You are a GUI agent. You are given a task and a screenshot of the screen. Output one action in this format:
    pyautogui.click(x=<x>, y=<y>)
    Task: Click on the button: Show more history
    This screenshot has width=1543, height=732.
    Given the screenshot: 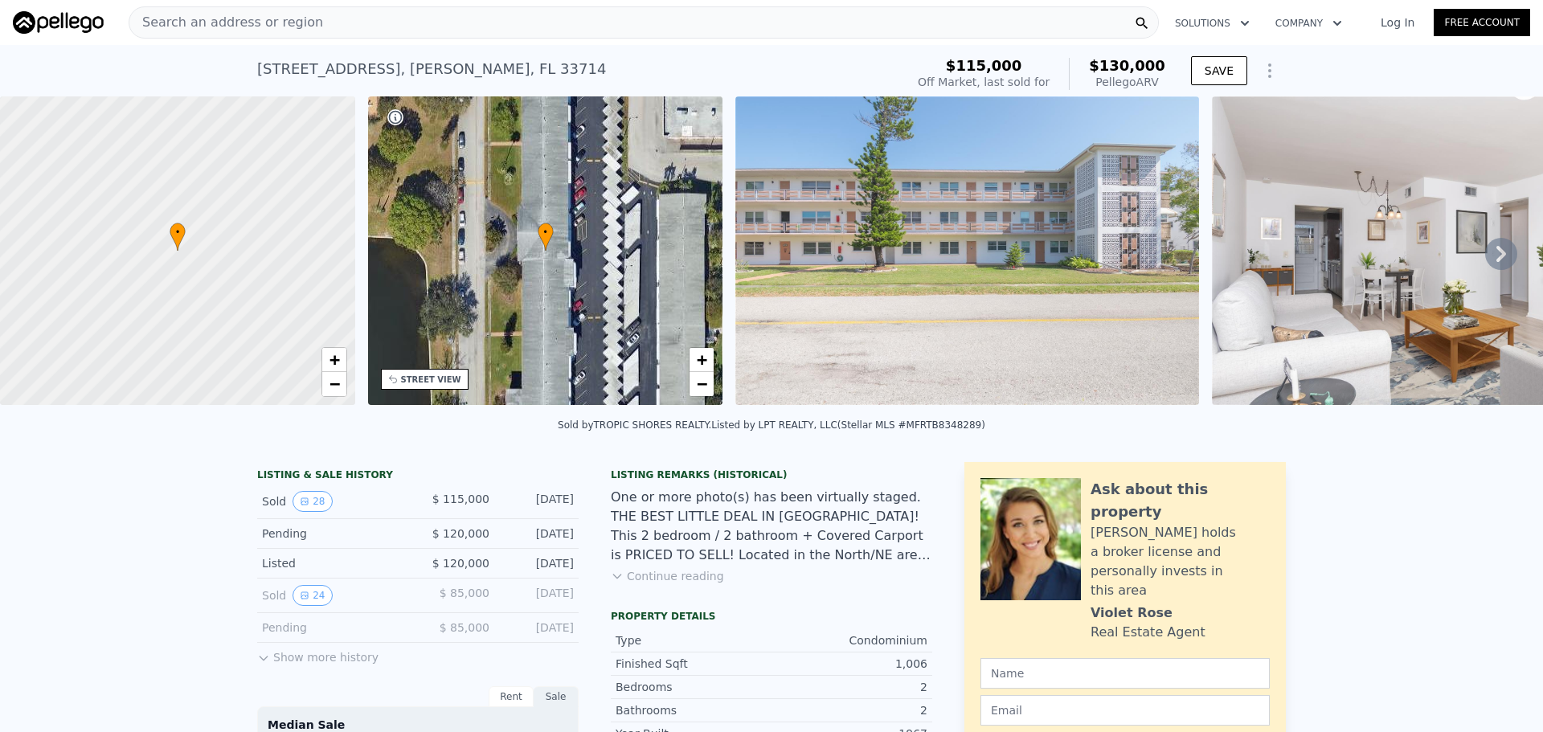 What is the action you would take?
    pyautogui.click(x=317, y=654)
    